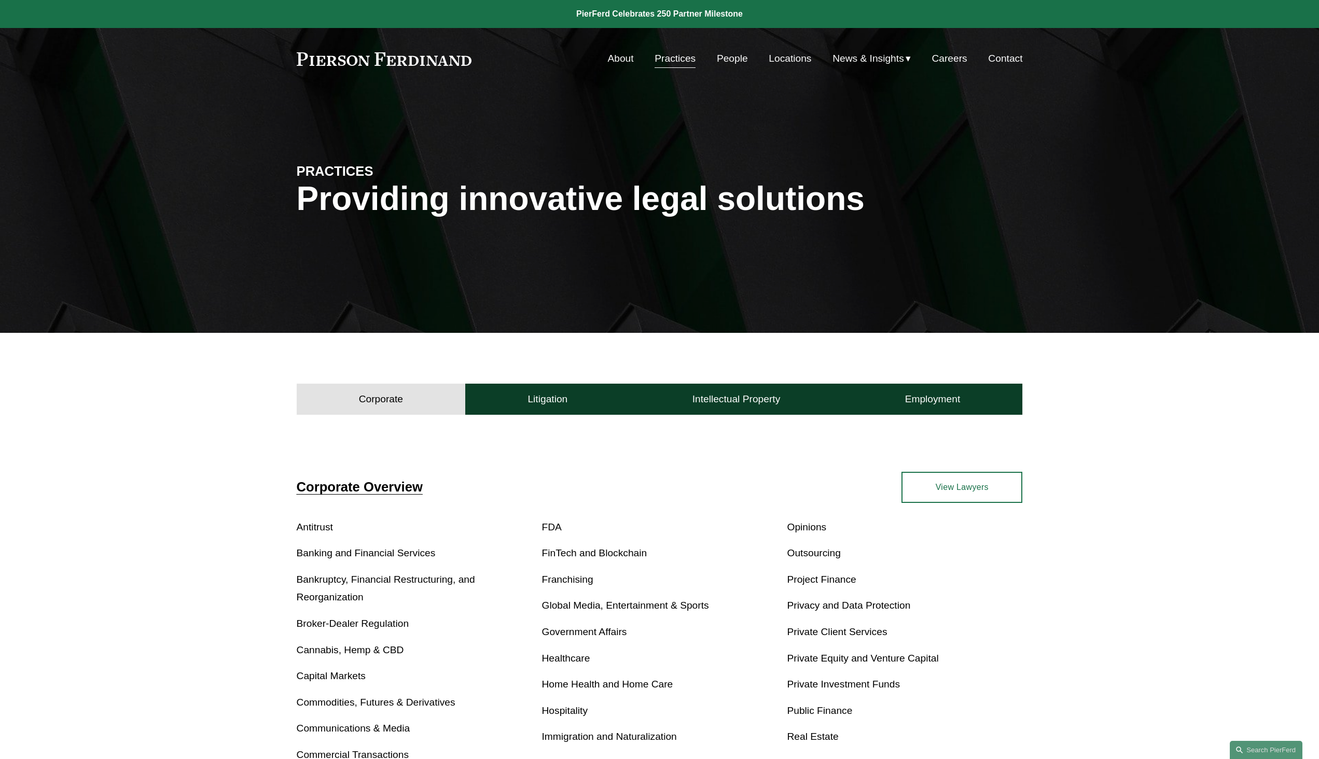 Image resolution: width=1319 pixels, height=759 pixels. Describe the element at coordinates (736, 399) in the screenshot. I see `h4: Intellectual Property` at that location.